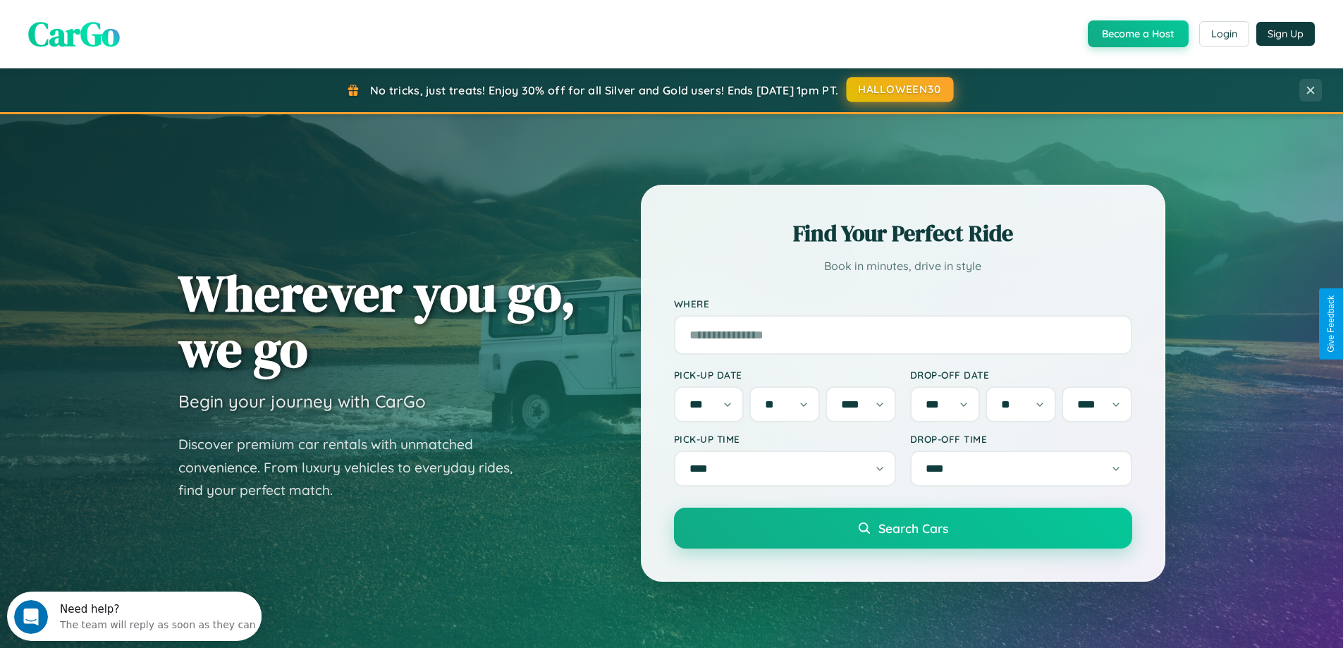 Image resolution: width=1343 pixels, height=648 pixels. Describe the element at coordinates (74, 34) in the screenshot. I see `span: CarGo` at that location.